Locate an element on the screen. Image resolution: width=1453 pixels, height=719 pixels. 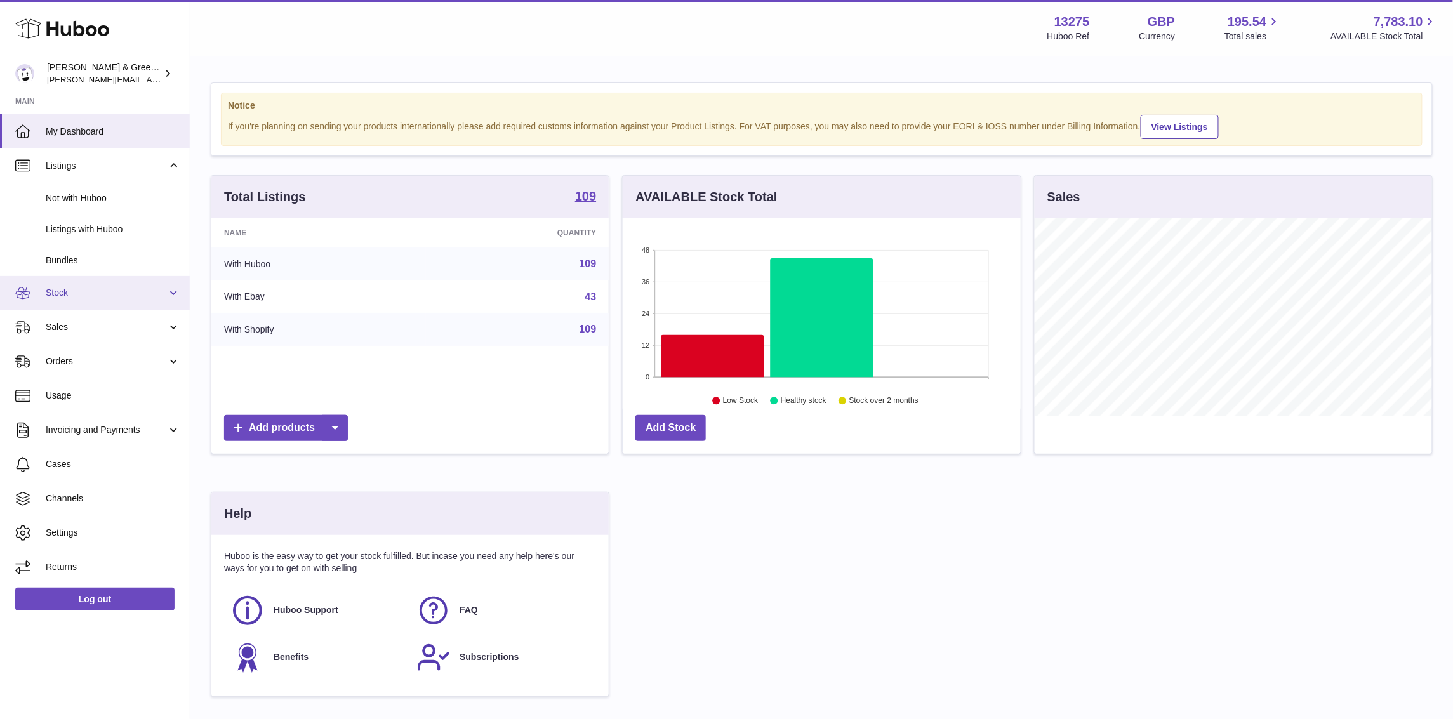
p: Huboo is the easy way to get your stock fulfilled. But incase you need any help here's our ways f... is located at coordinates (410, 562).